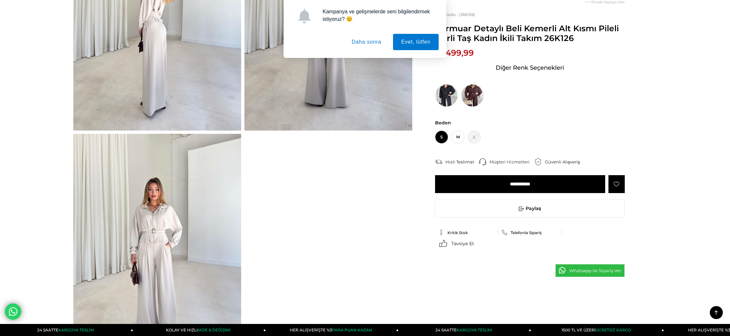 This screenshot has height=336, width=730. Describe the element at coordinates (378, 15) in the screenshot. I see `div: Kampanya ve gelişmelerde seni bilgilendirmek istiyoruz? 😊` at that location.